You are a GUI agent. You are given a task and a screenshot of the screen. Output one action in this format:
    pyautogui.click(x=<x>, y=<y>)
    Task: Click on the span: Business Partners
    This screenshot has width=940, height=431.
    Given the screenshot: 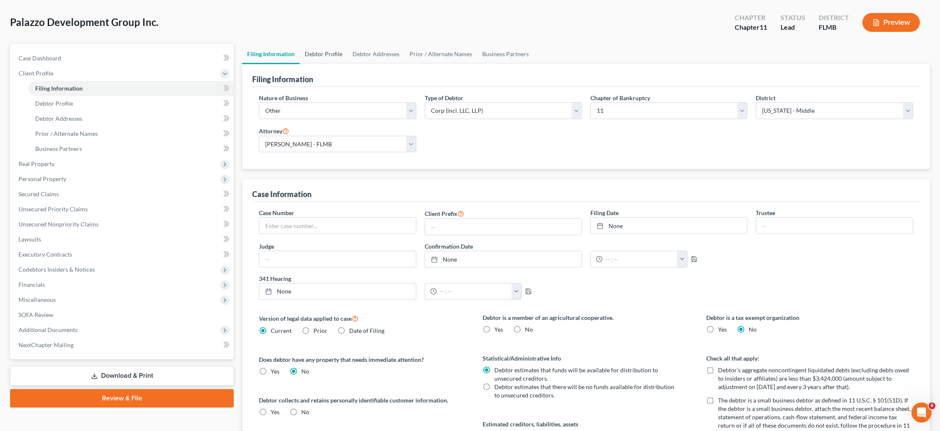 What is the action you would take?
    pyautogui.click(x=58, y=149)
    